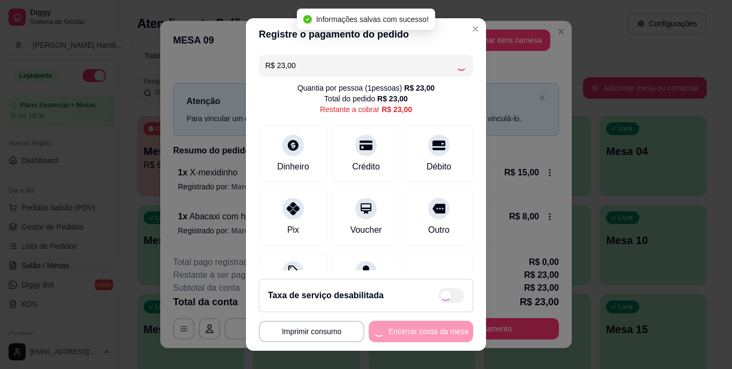 The image size is (732, 369). Describe the element at coordinates (439, 167) in the screenshot. I see `div: Débito` at that location.